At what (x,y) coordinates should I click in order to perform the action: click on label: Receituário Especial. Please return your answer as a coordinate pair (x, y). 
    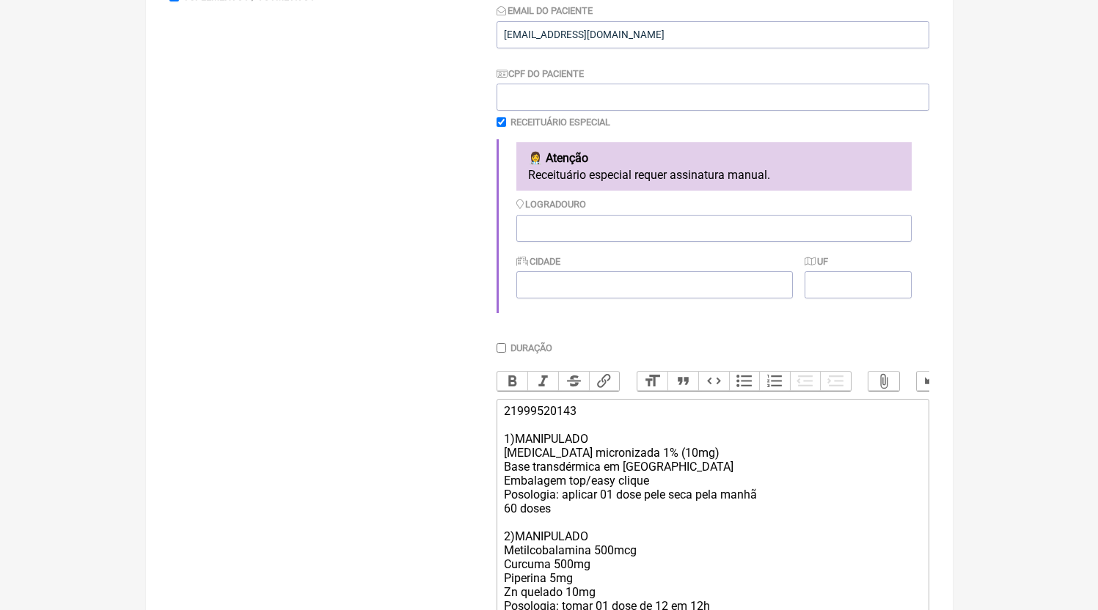
    Looking at the image, I should click on (561, 122).